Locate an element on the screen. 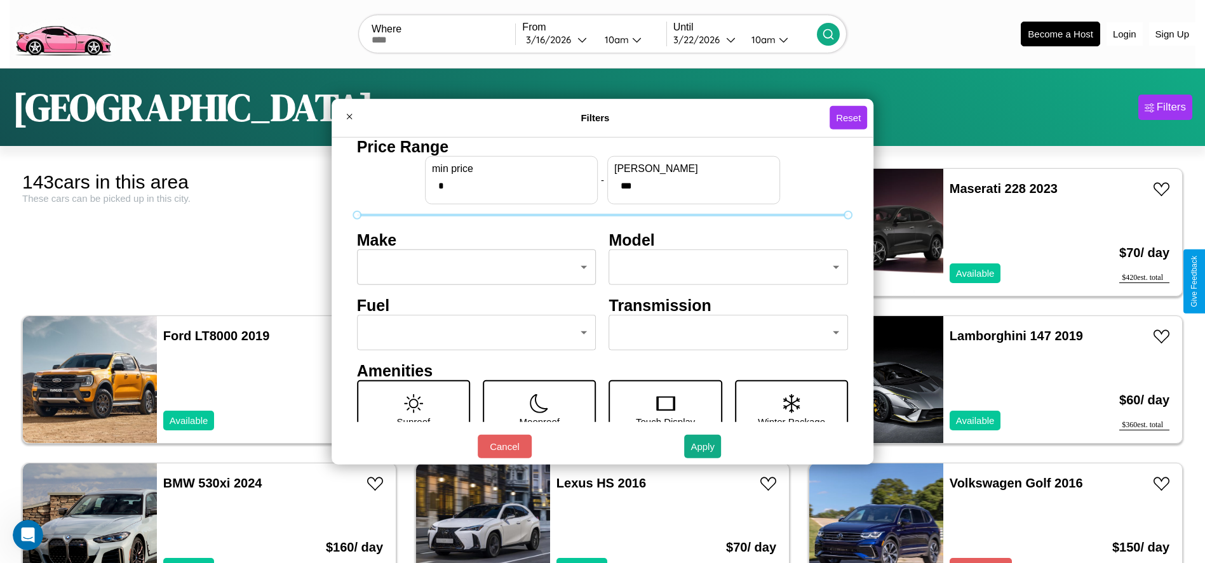  p: Touch Display is located at coordinates (665, 421).